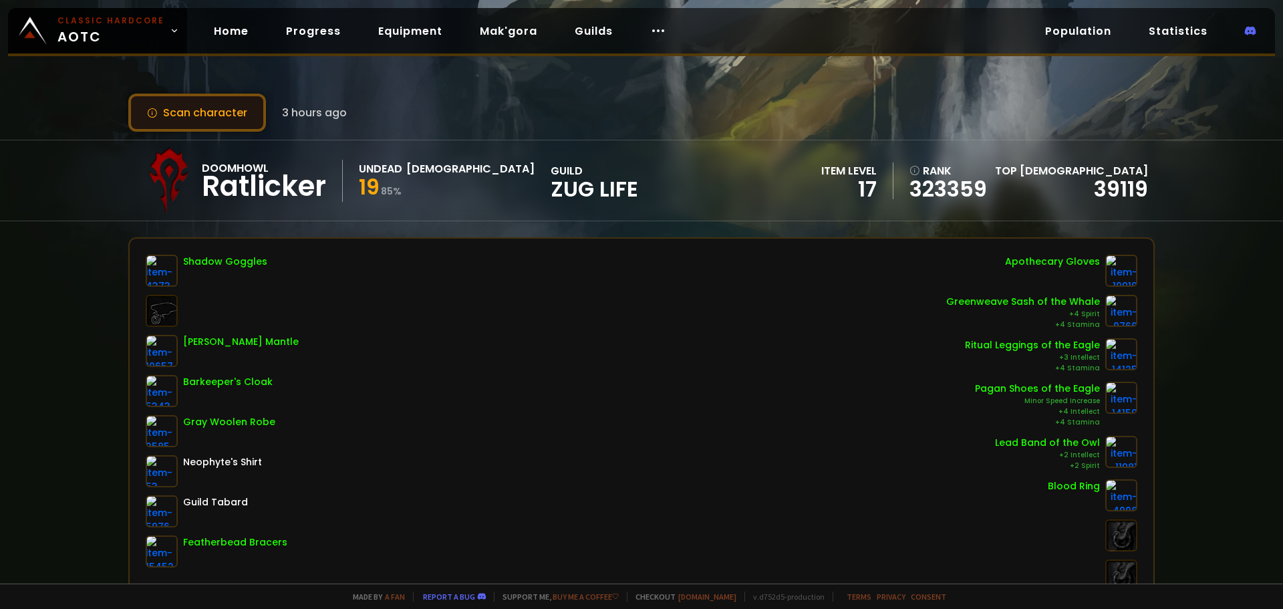 This screenshot has height=609, width=1283. Describe the element at coordinates (264, 168) in the screenshot. I see `div: Doomhowl` at that location.